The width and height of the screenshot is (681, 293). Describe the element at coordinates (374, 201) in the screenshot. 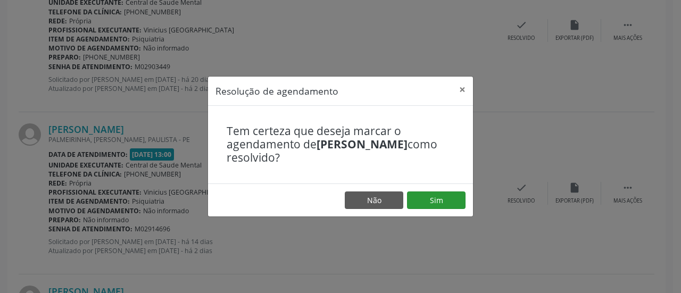

I see `button: Não` at that location.